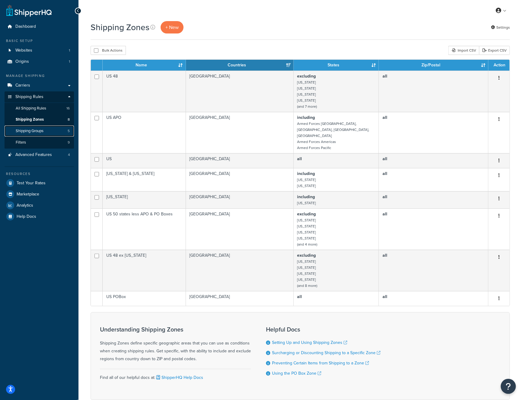 This screenshot has width=522, height=400. What do you see at coordinates (120, 27) in the screenshot?
I see `h1: Shipping Zones` at bounding box center [120, 27].